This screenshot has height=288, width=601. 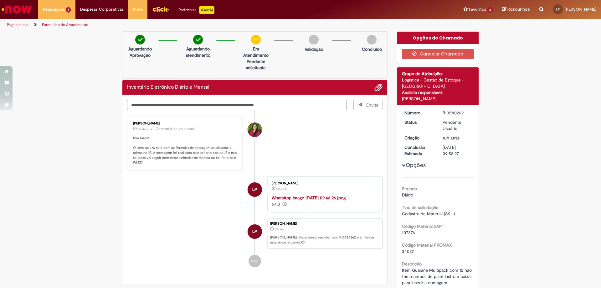 What do you see at coordinates (516, 9) in the screenshot?
I see `a: Rascunhos` at bounding box center [516, 9].